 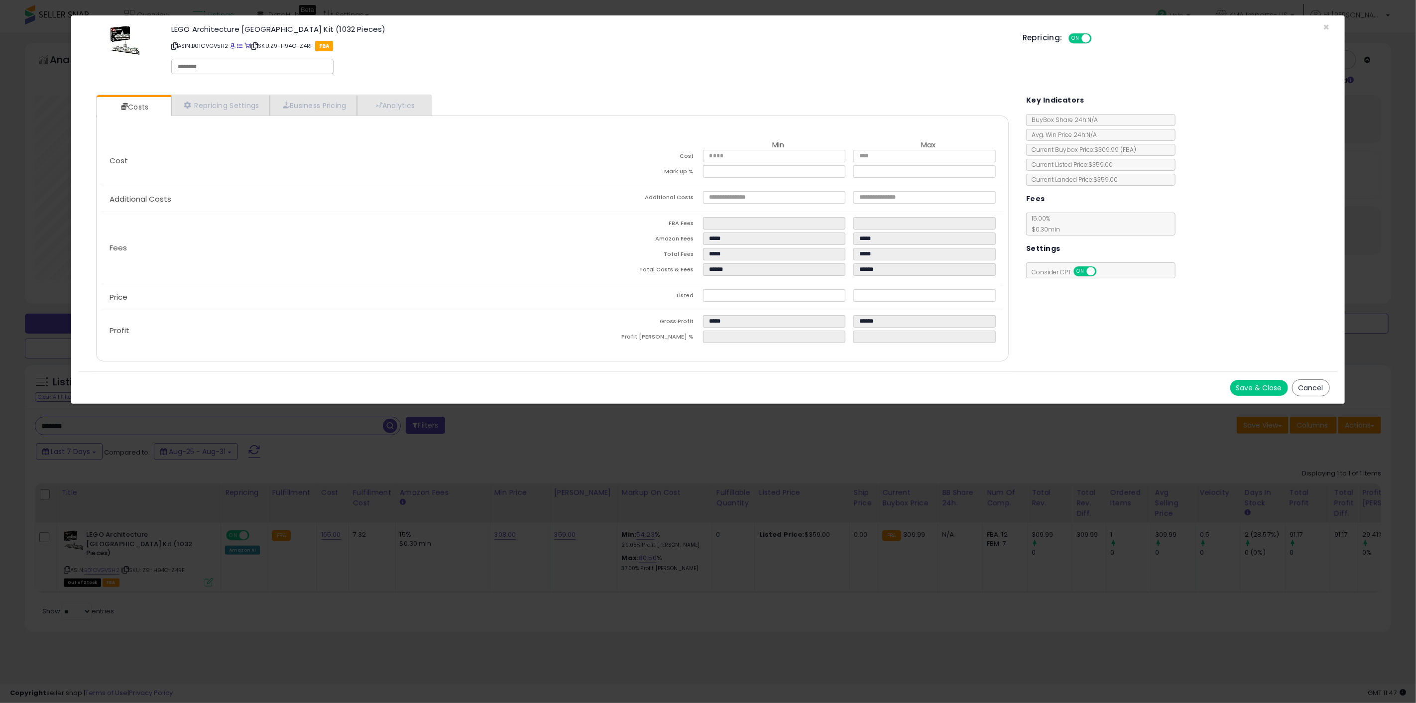 I want to click on td: Gross Profit, so click(x=628, y=323).